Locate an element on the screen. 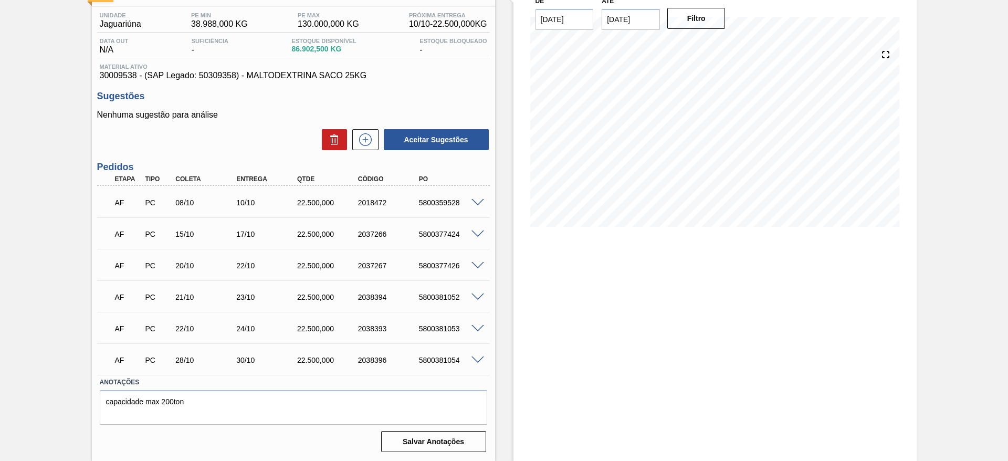 The height and width of the screenshot is (461, 1008). span: Data out is located at coordinates (114, 41).